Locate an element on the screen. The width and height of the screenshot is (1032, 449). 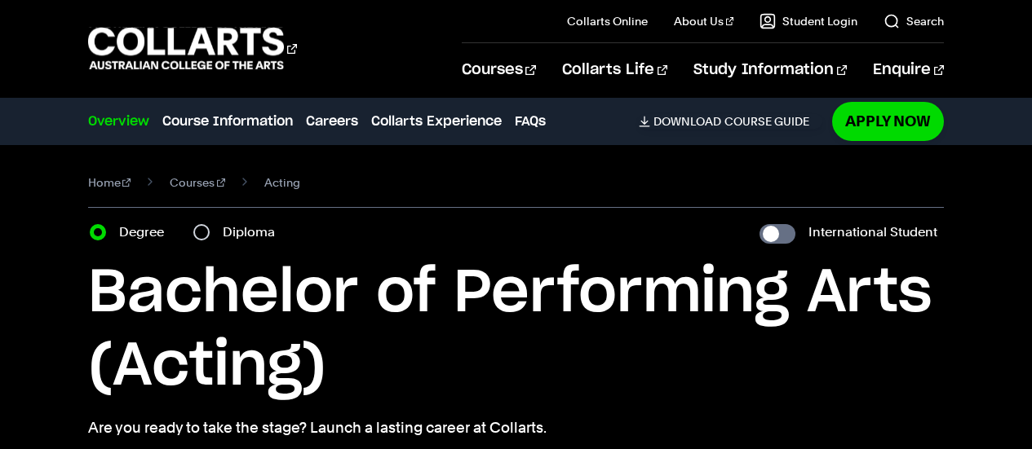
a: Study Information is located at coordinates (770, 70).